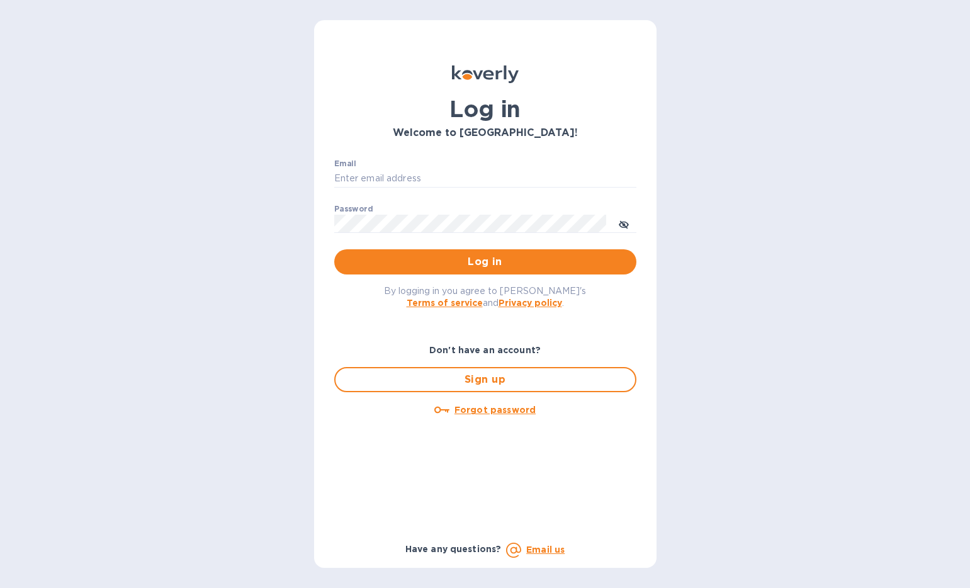 The width and height of the screenshot is (970, 588). What do you see at coordinates (545, 549) in the screenshot?
I see `a: Email us` at bounding box center [545, 549].